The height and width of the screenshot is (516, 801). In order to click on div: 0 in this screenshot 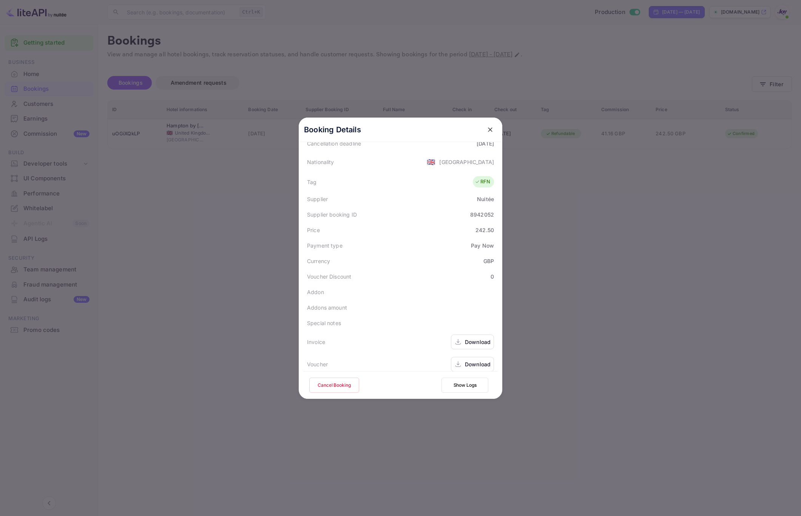, I will do `click(492, 276)`.